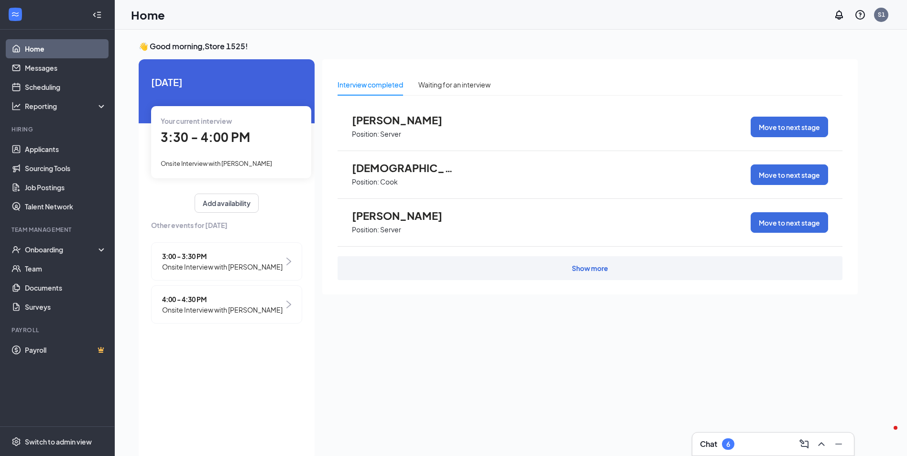  I want to click on div: Reporting, so click(66, 106).